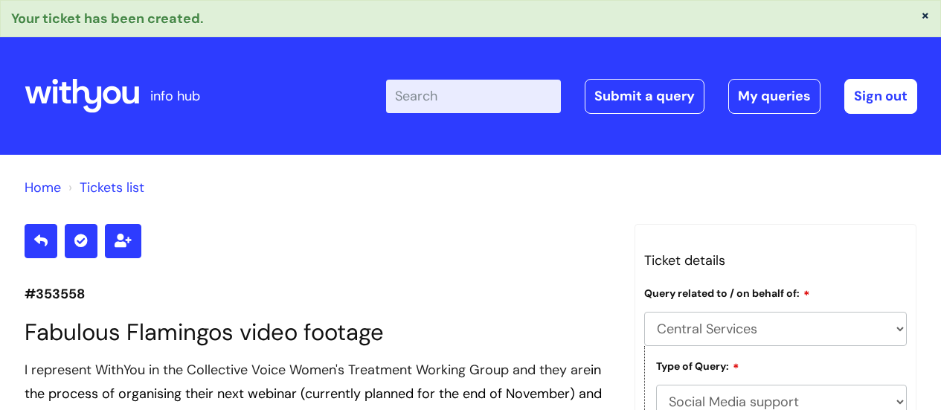 Image resolution: width=941 pixels, height=410 pixels. What do you see at coordinates (776, 260) in the screenshot?
I see `h3: Ticket details` at bounding box center [776, 260].